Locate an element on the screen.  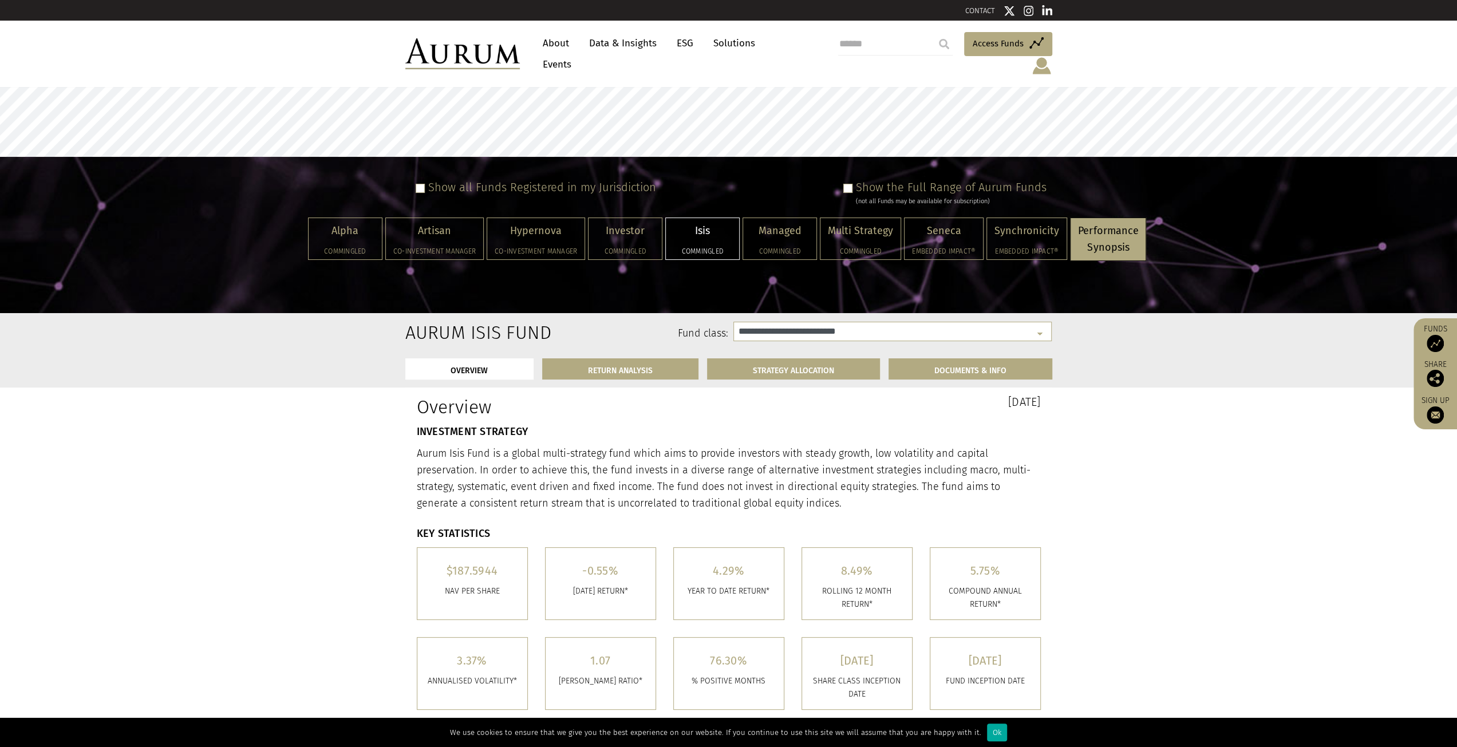
p: ROLLING 12 MONTH RETURN* is located at coordinates (857, 597).